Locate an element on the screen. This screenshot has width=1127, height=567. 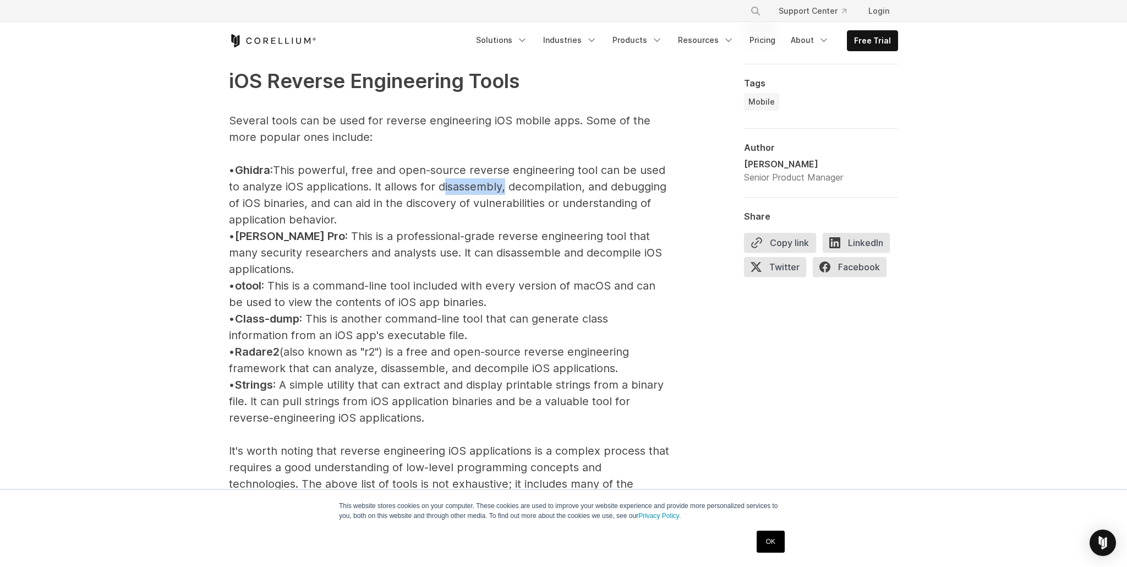
button: Search is located at coordinates (755, 11).